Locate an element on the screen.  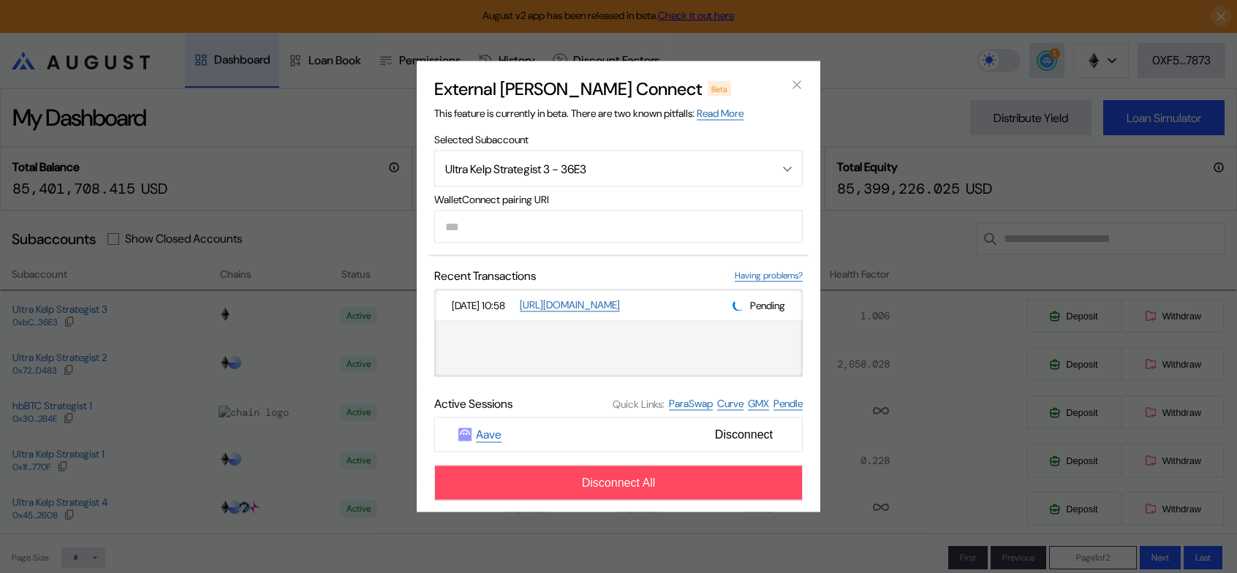
a: GMX is located at coordinates (758, 404).